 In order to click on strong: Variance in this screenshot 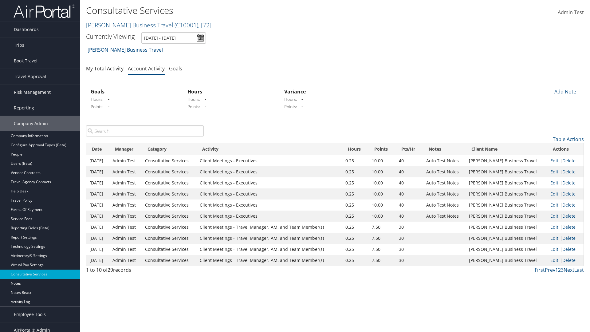, I will do `click(295, 92)`.